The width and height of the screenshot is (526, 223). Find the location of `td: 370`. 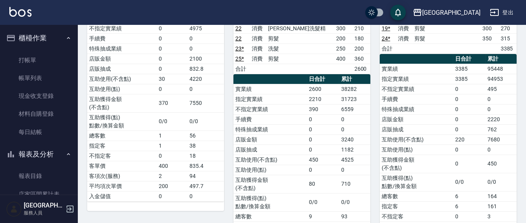

td: 370 is located at coordinates (172, 103).